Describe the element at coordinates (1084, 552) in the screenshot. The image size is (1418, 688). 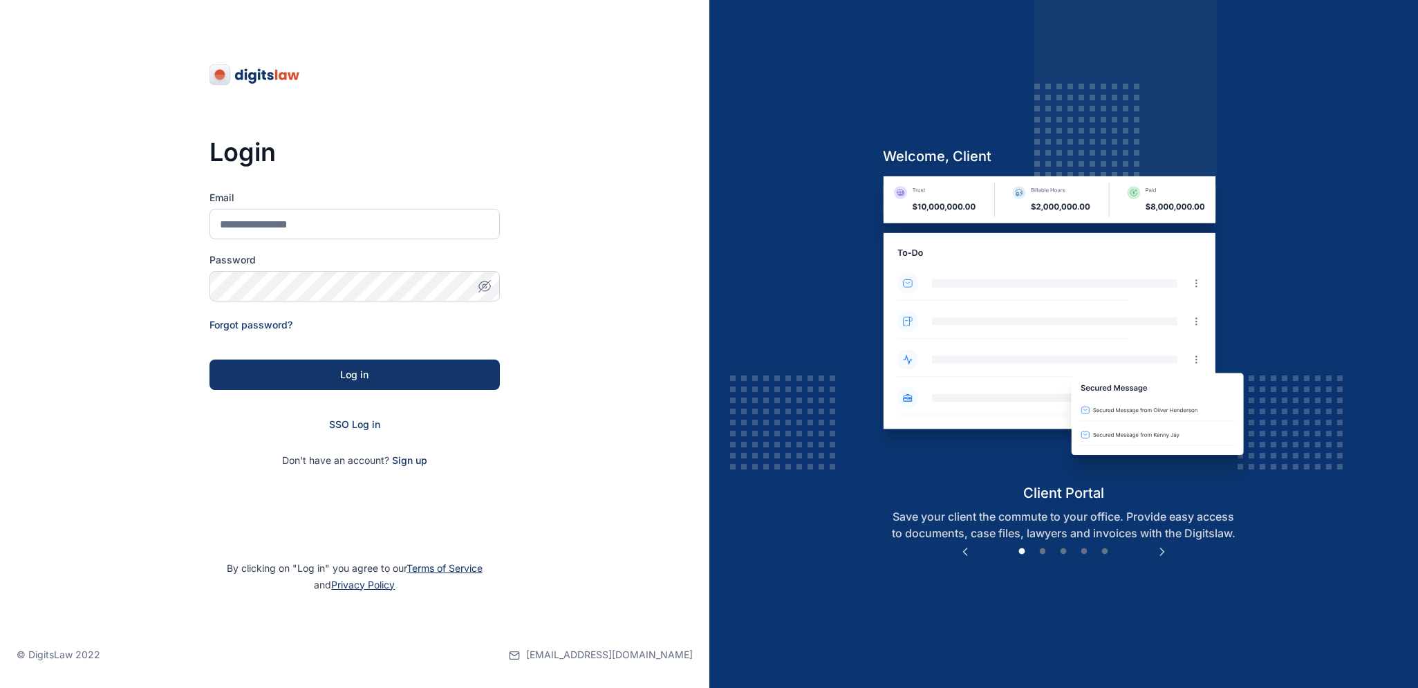
I see `button: 4` at that location.